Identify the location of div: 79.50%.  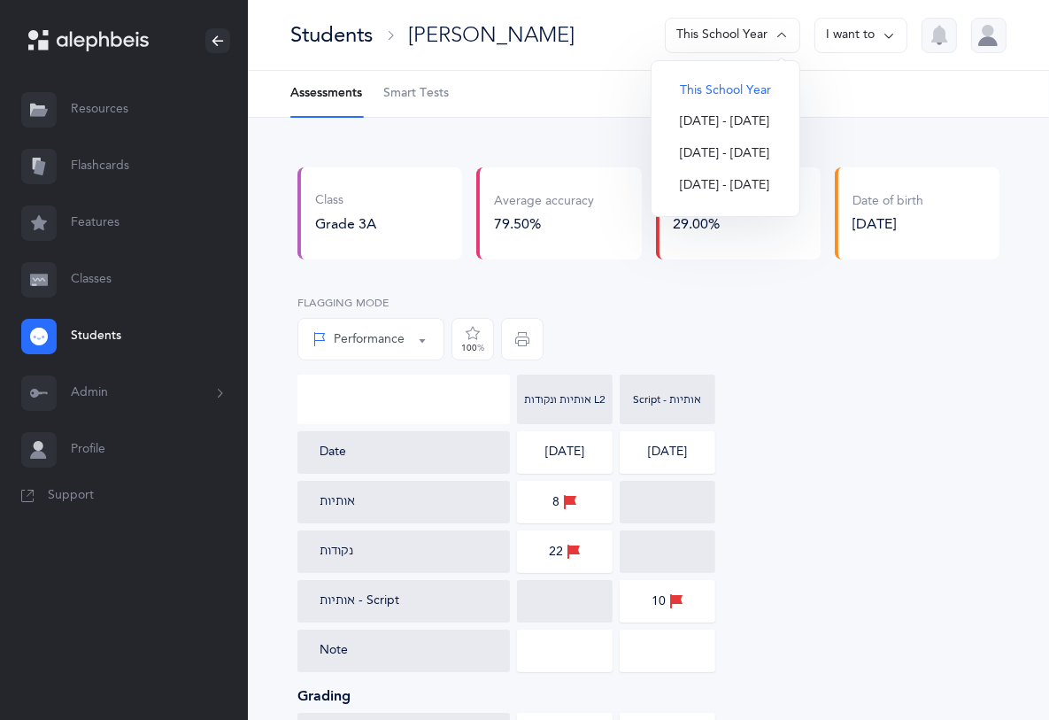
(543, 224).